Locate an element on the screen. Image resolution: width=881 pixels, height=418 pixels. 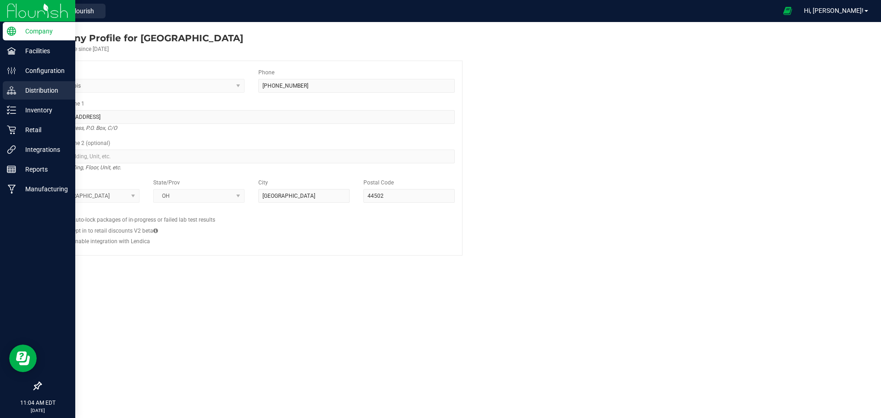
label: Phone is located at coordinates (266, 73).